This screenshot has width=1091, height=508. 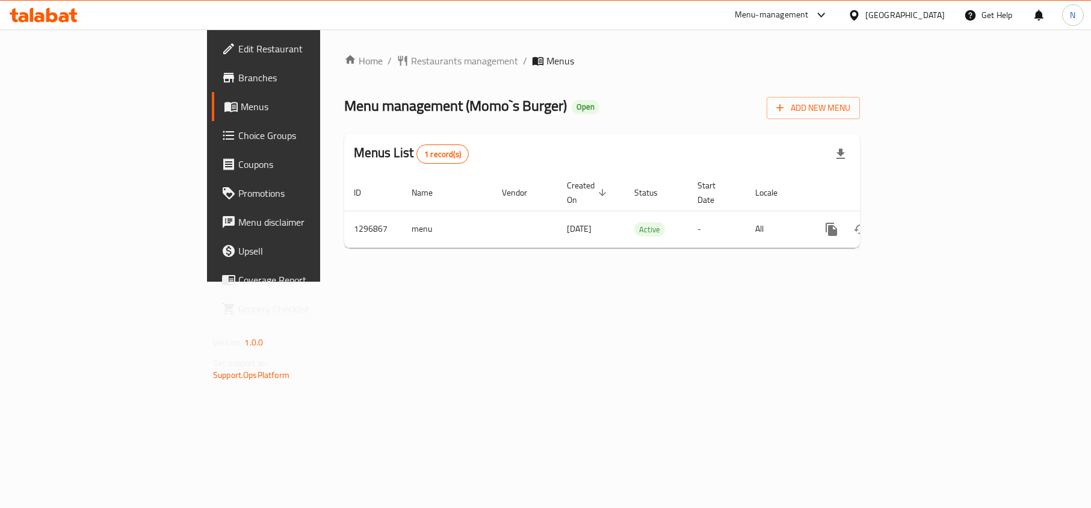 What do you see at coordinates (300, 164) in the screenshot?
I see `a: Coupons` at bounding box center [300, 164].